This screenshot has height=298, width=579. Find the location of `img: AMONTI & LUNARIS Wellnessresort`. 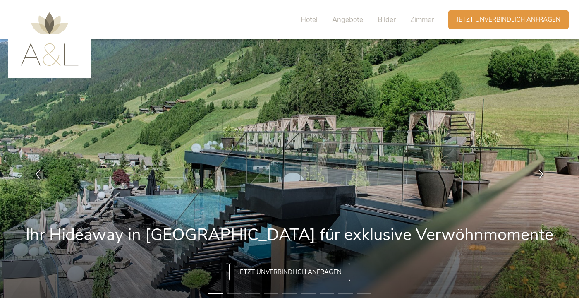

img: AMONTI & LUNARIS Wellnessresort is located at coordinates (50, 39).